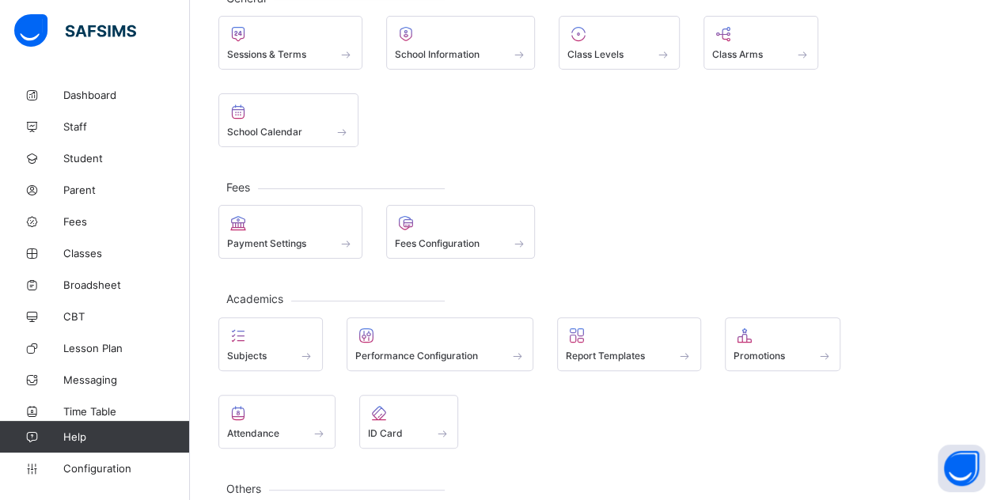 The width and height of the screenshot is (1001, 500). Describe the element at coordinates (290, 43) in the screenshot. I see `div: Sessions & Terms` at that location.